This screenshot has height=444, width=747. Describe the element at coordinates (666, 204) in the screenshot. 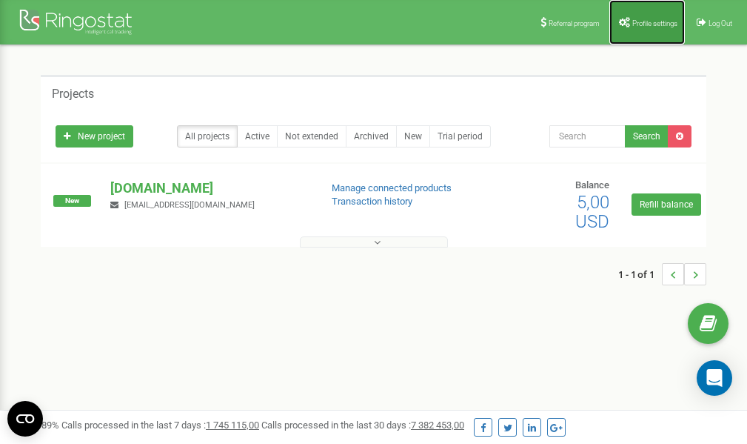

I see `a: Refill balance` at that location.